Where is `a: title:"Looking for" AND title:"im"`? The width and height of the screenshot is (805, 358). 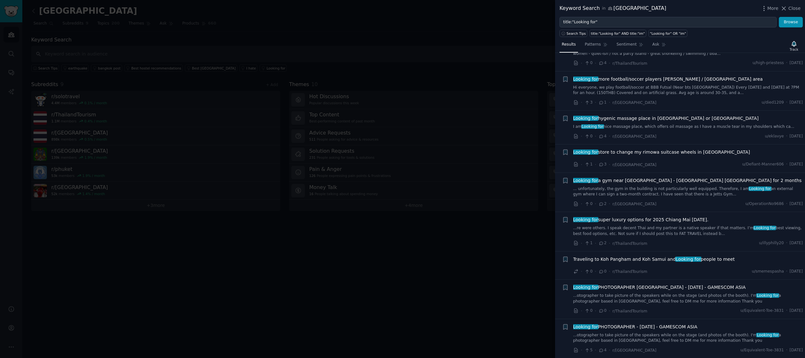
a: title:"Looking for" AND title:"im" is located at coordinates (618, 33).